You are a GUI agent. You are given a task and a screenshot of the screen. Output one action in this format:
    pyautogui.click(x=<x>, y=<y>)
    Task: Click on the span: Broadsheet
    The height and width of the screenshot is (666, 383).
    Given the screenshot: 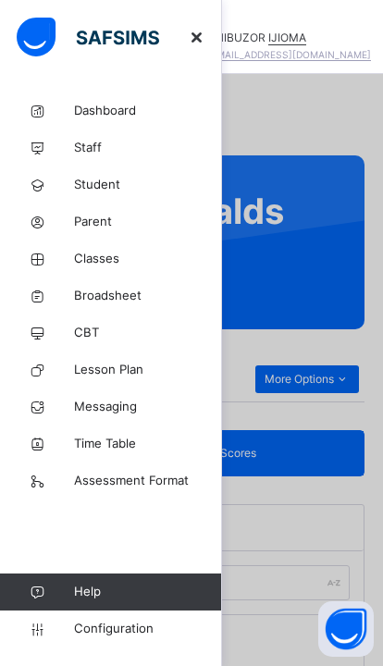 What is the action you would take?
    pyautogui.click(x=148, y=296)
    